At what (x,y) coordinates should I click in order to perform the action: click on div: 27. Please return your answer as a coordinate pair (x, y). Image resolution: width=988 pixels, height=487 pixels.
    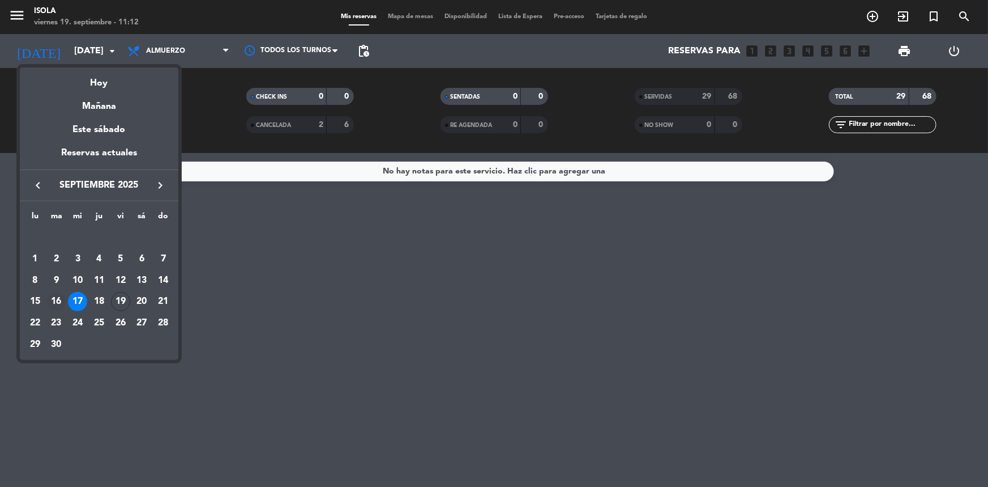
    Looking at the image, I should click on (142, 323).